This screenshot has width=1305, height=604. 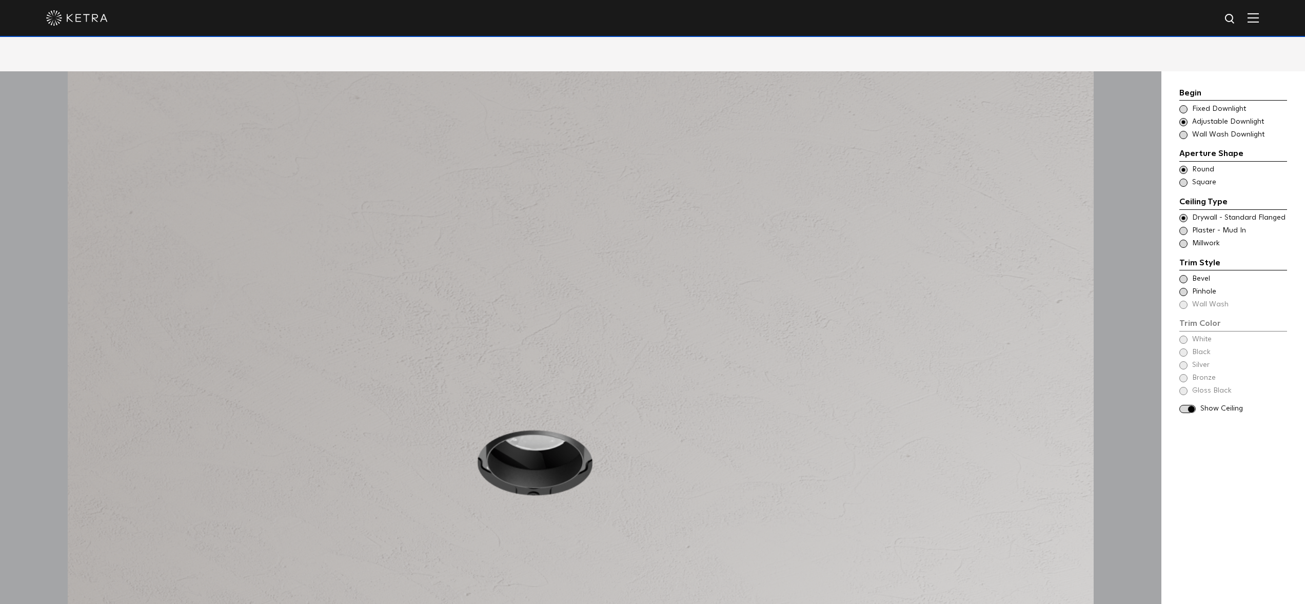 I want to click on span: Pinhole, so click(x=1238, y=292).